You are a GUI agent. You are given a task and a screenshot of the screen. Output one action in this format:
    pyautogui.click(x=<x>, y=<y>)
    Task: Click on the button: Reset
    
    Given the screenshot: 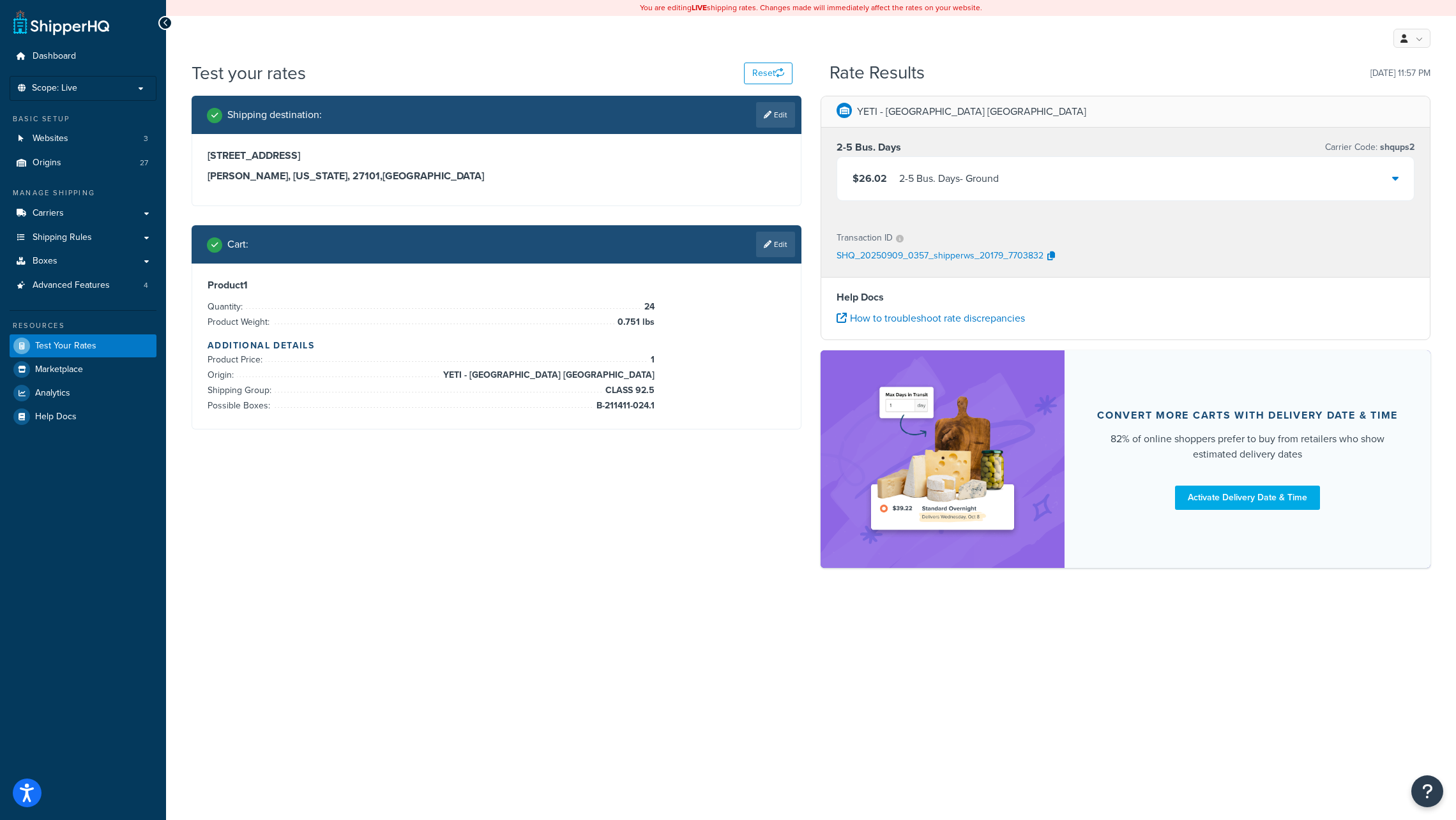 What is the action you would take?
    pyautogui.click(x=768, y=73)
    